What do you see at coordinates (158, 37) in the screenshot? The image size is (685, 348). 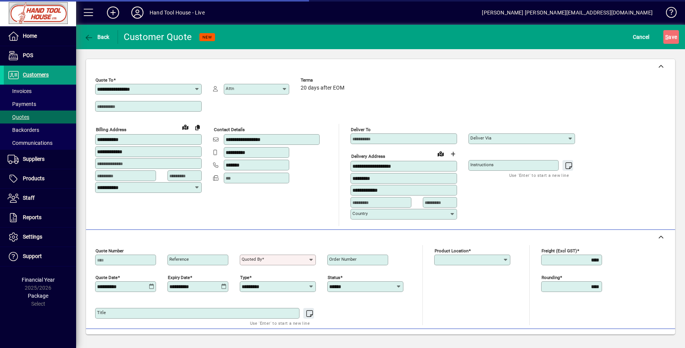 I see `div: Customer Quote` at bounding box center [158, 37].